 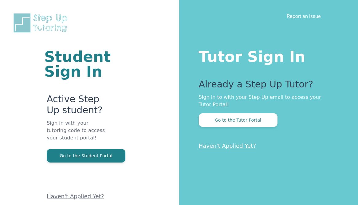 I want to click on a: Go to the Student Portal, so click(x=86, y=155).